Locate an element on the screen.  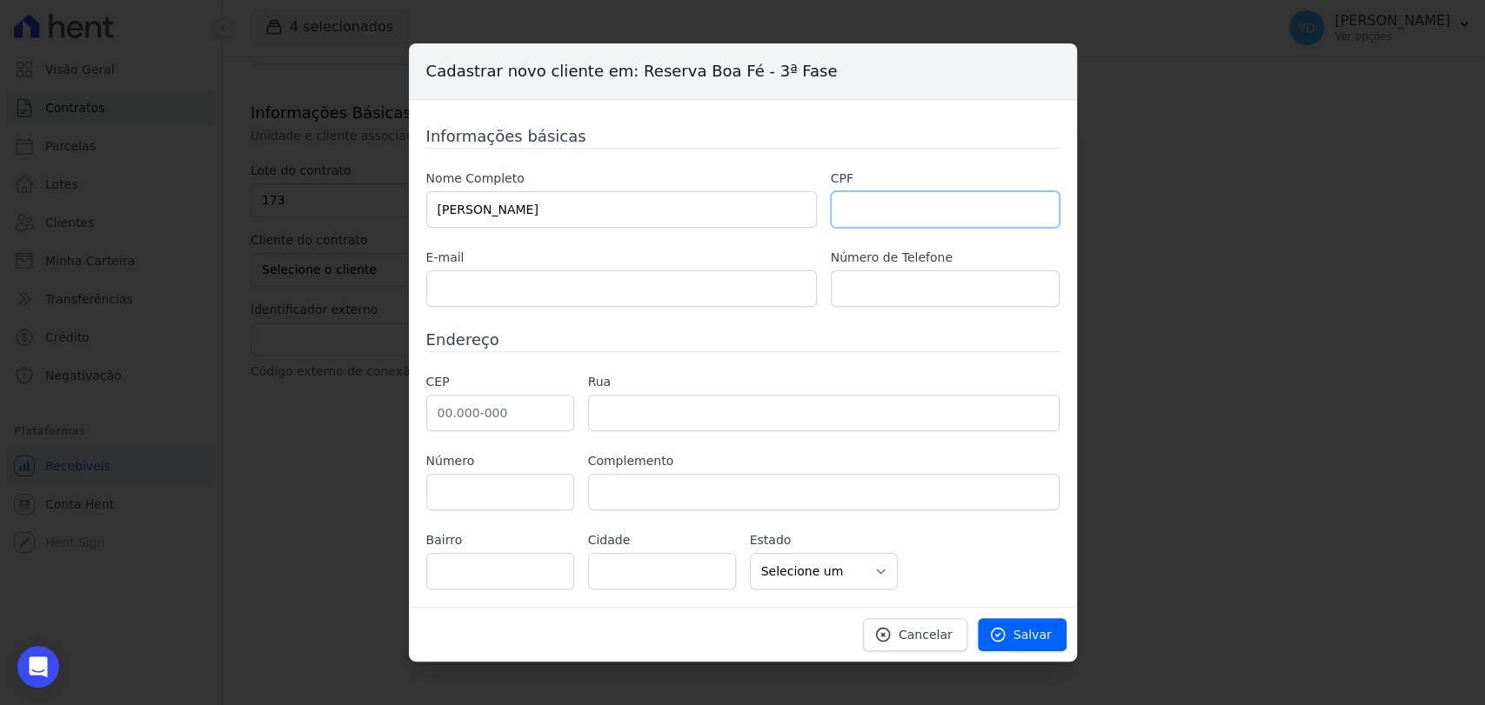
a: Cancelar is located at coordinates (915, 635).